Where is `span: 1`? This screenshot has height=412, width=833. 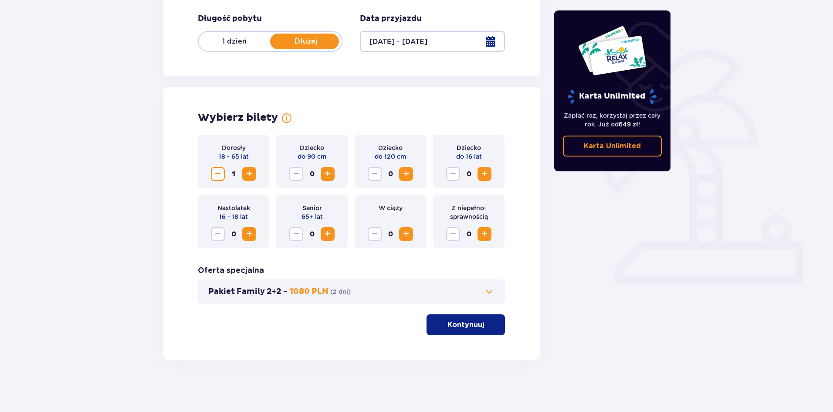
span: 1 is located at coordinates (234, 174).